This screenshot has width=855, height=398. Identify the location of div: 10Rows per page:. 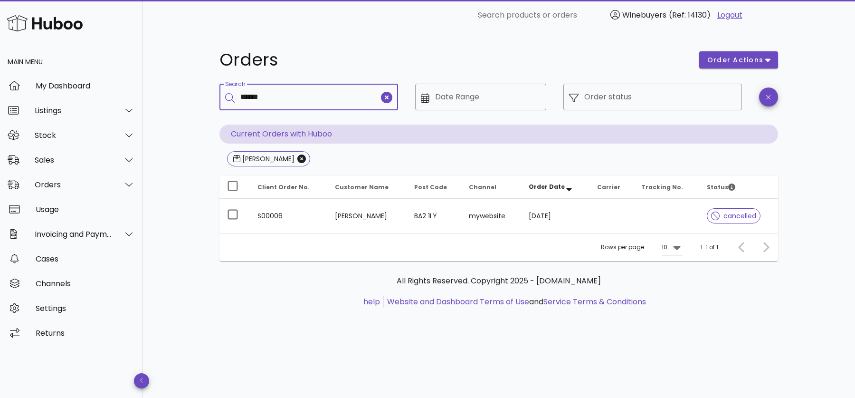
(672, 247).